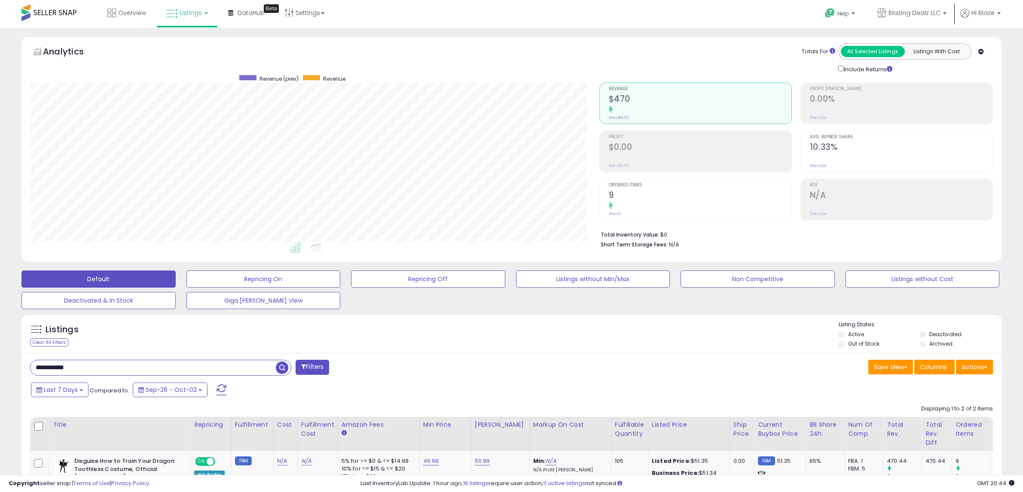 The image size is (1023, 492). I want to click on div: Displaying 1 to 2 of 2 items, so click(957, 409).